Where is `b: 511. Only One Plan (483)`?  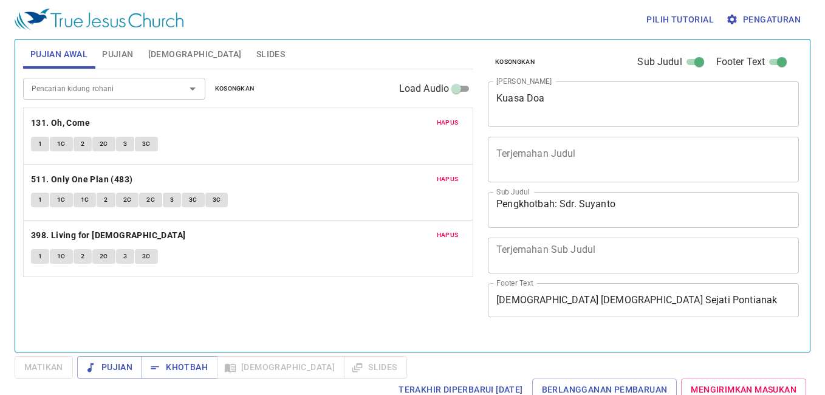 b: 511. Only One Plan (483) is located at coordinates (82, 179).